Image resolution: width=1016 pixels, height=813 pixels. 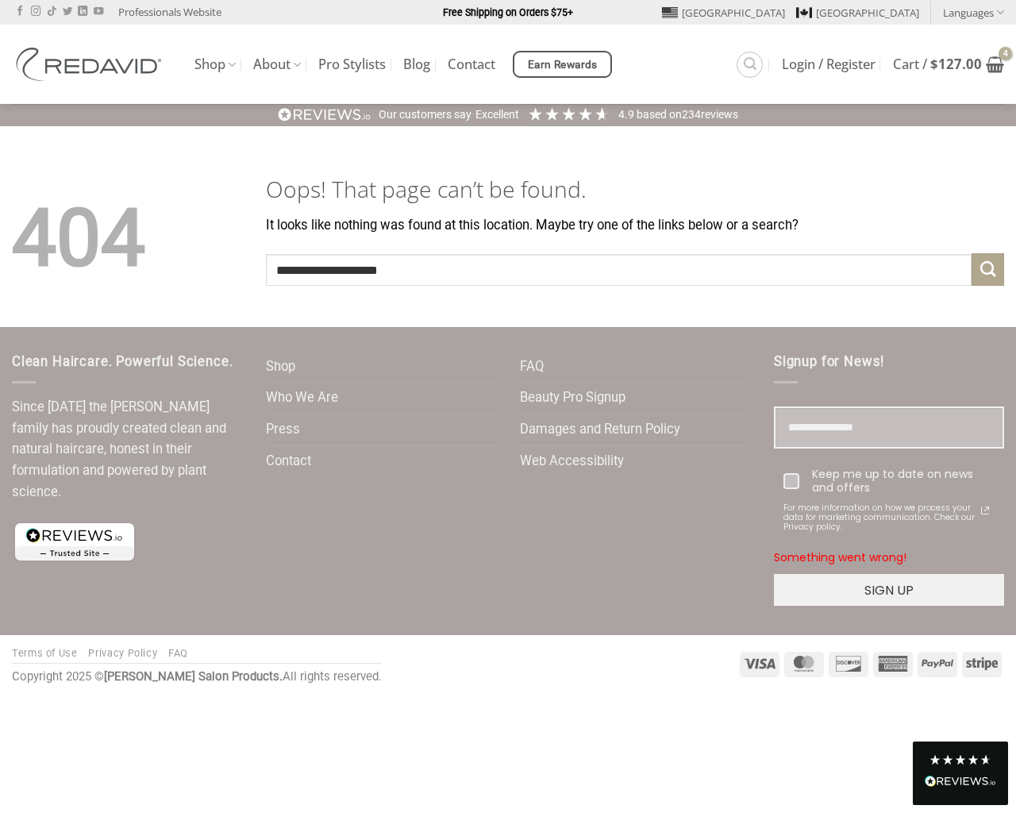 What do you see at coordinates (889, 557) in the screenshot?
I see `div: Something went wrong!` at bounding box center [889, 557].